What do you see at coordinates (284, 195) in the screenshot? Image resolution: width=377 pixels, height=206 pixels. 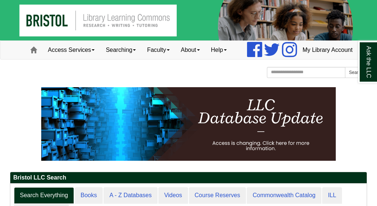 I see `a: Commonwealth Catalog` at bounding box center [284, 195].